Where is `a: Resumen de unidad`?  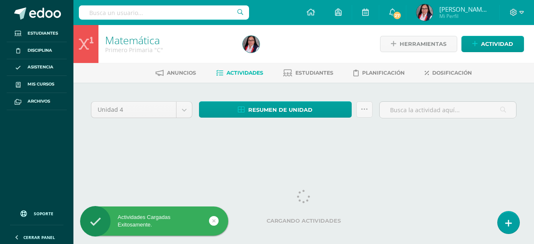
a: Resumen de unidad is located at coordinates (275, 109).